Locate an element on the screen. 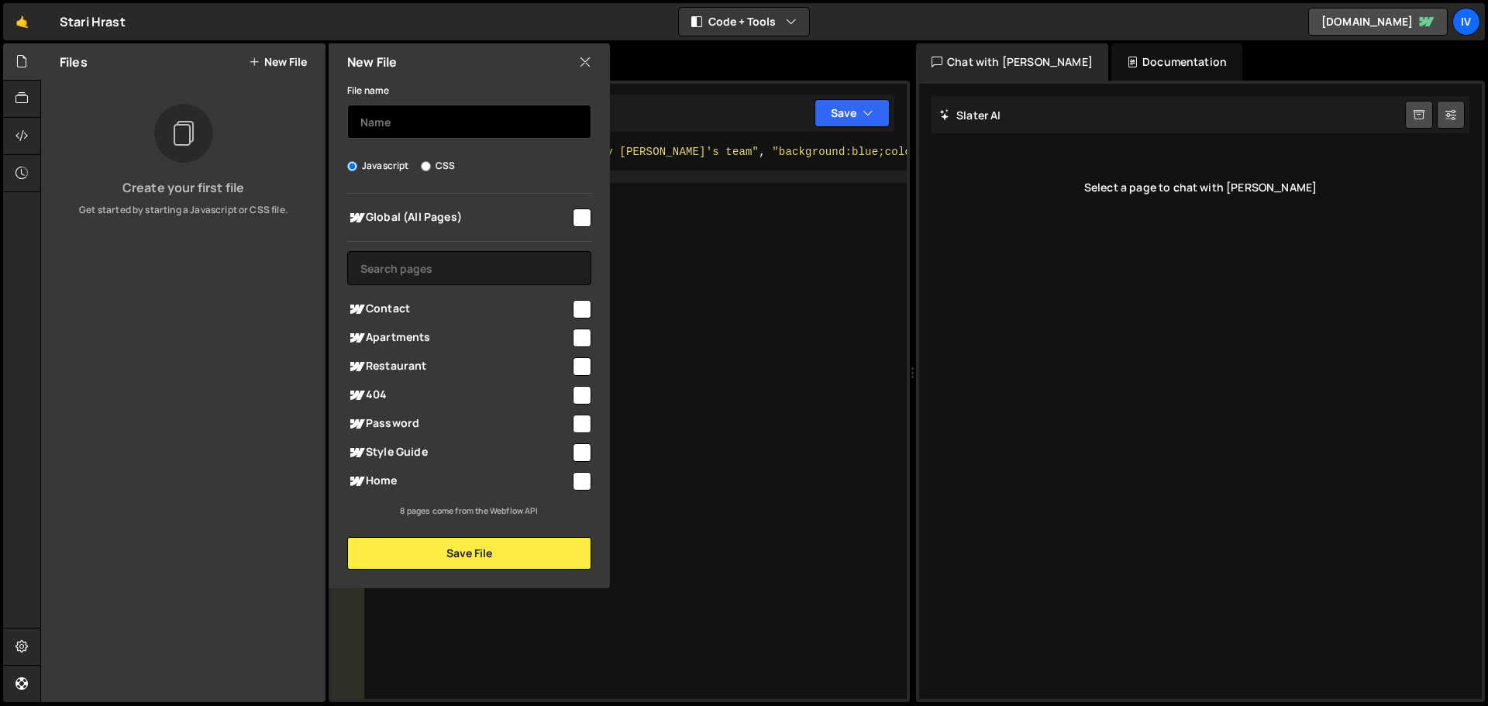 The height and width of the screenshot is (706, 1488). span: Contact is located at coordinates (459, 309).